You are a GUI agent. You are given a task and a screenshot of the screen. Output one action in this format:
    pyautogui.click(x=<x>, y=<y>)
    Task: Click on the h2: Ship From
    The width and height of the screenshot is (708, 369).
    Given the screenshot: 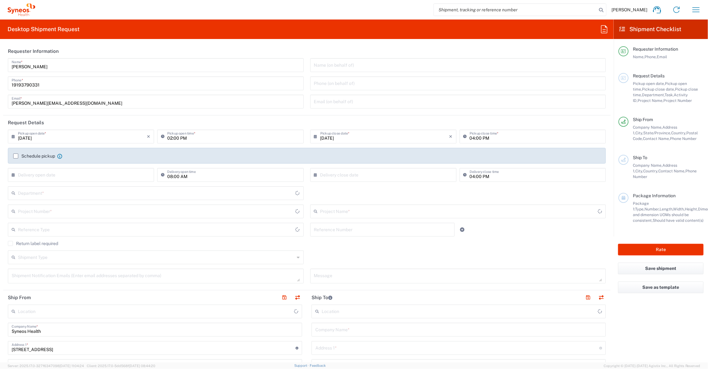 What is the action you would take?
    pyautogui.click(x=19, y=297)
    